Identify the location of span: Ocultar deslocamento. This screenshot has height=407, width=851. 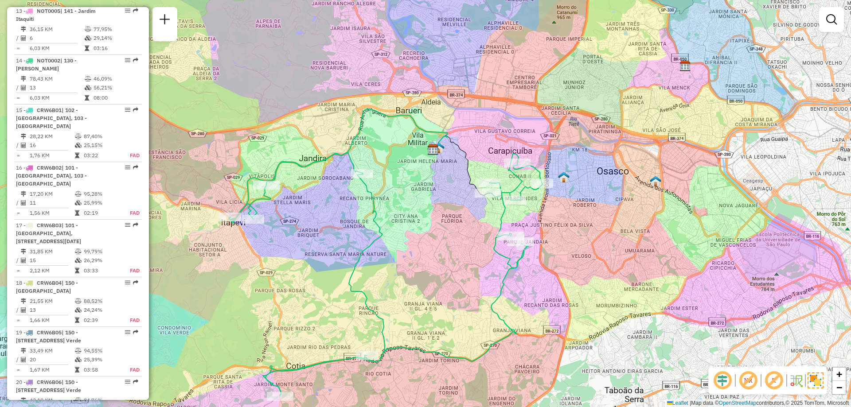
(722, 381).